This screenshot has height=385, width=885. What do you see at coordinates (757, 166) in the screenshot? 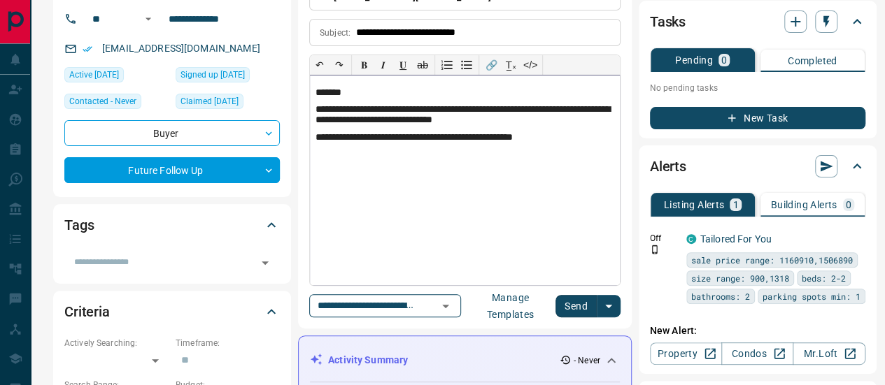
I see `div: Alerts` at bounding box center [757, 166].